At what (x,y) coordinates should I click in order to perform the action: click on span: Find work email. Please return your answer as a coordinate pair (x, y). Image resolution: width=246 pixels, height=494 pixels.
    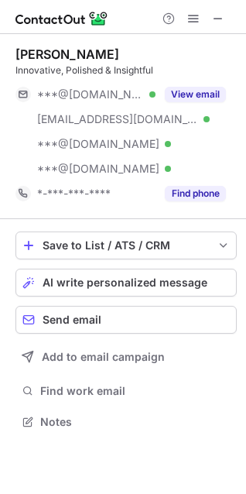
    Looking at the image, I should click on (135, 391).